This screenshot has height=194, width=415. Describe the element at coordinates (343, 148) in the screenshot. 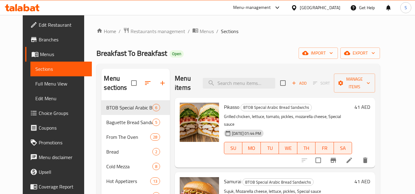

I see `button: SA` at that location.